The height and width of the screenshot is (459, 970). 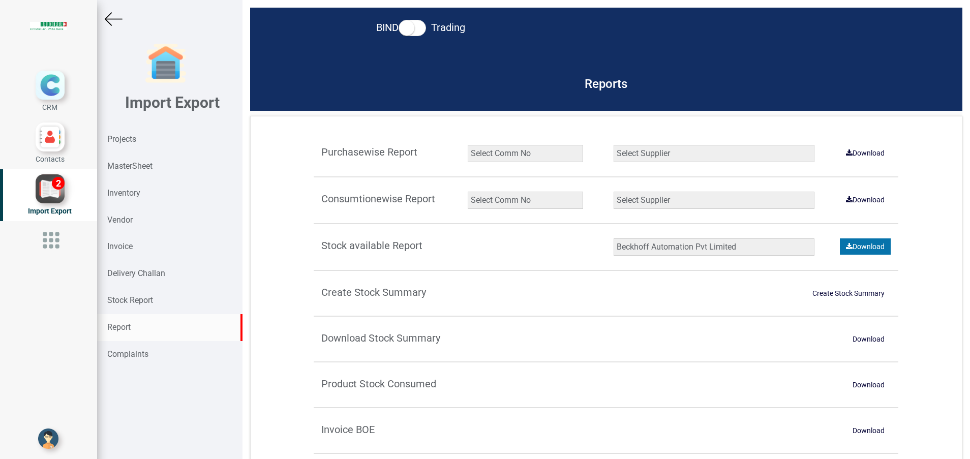 I want to click on span: Contacts, so click(x=50, y=159).